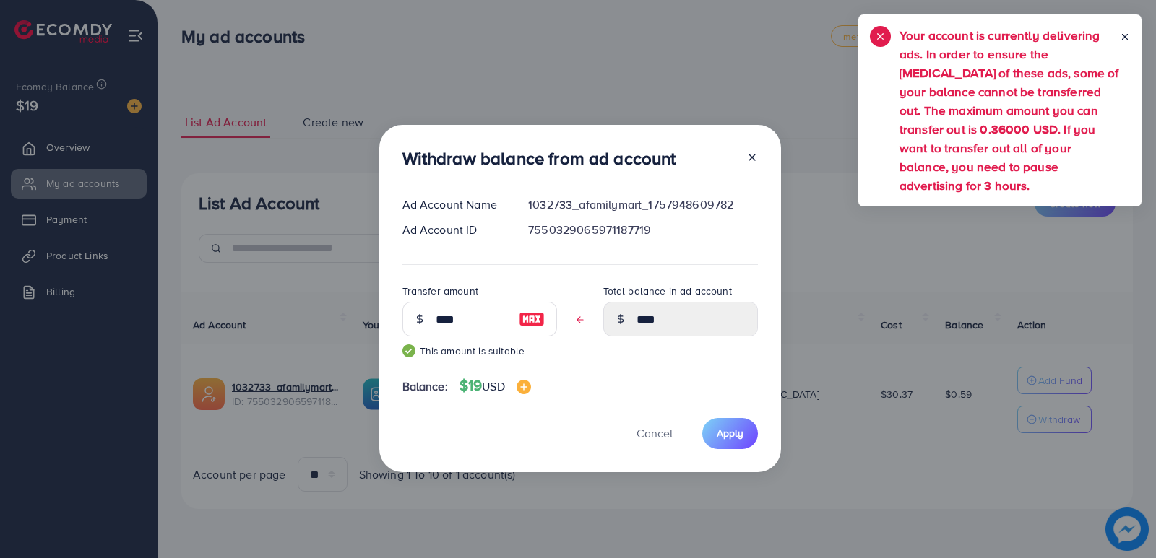 The width and height of the screenshot is (1156, 558). I want to click on div: Ad Account ID, so click(454, 230).